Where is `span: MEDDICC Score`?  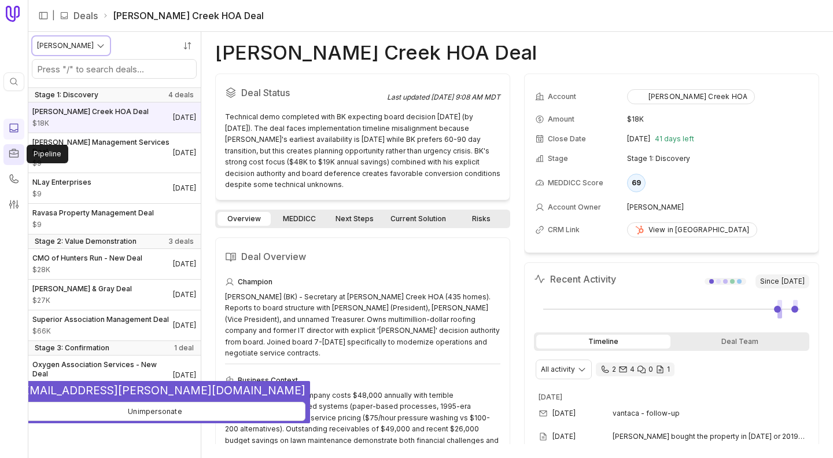
span: MEDDICC Score is located at coordinates (576, 183).